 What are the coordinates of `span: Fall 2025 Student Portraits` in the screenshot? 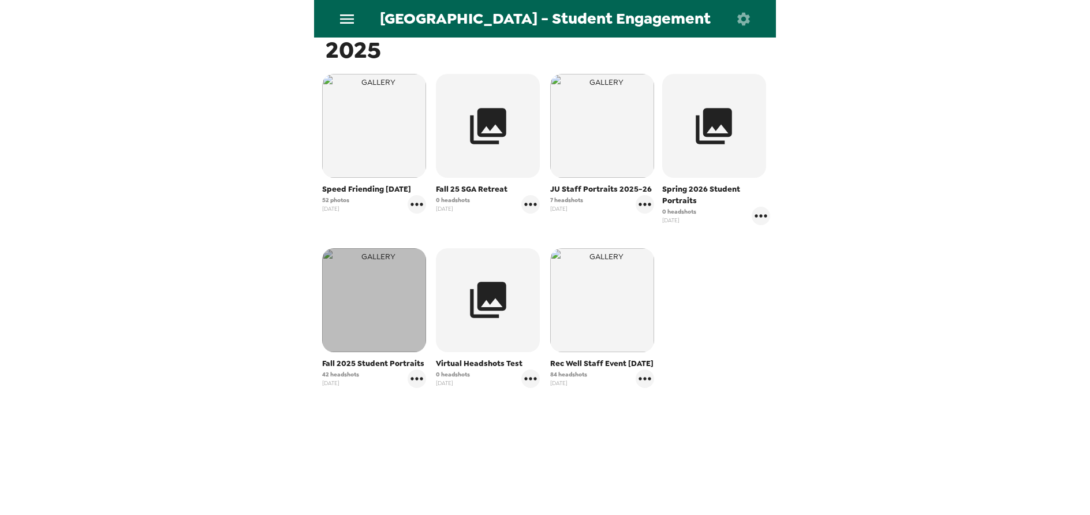 It's located at (374, 364).